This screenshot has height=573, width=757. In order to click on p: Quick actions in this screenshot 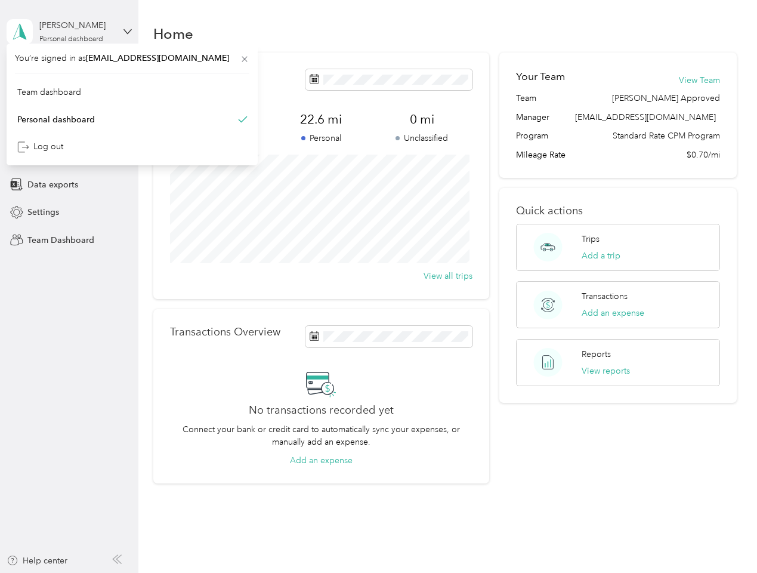, I will do `click(617, 211)`.